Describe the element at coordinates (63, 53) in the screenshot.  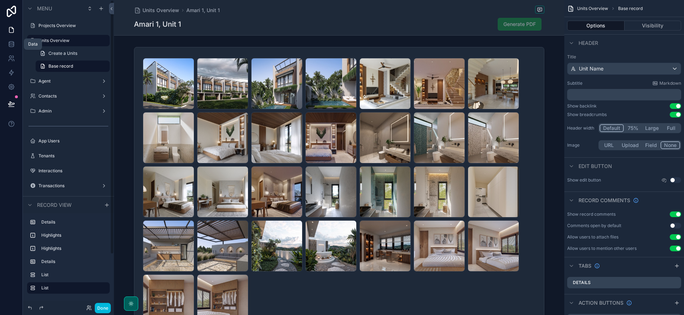
I see `span: Create a Units` at that location.